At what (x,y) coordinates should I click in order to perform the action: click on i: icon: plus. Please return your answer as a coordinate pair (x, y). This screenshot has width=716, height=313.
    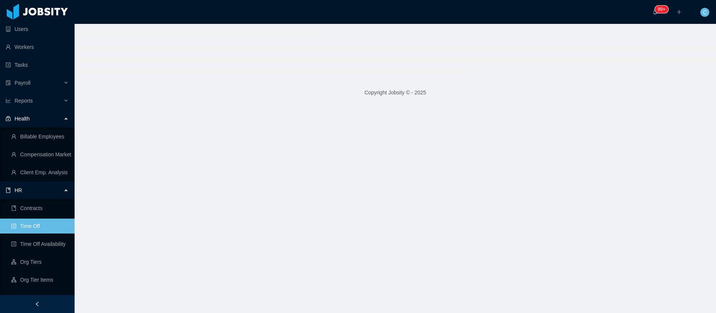
    Looking at the image, I should click on (679, 12).